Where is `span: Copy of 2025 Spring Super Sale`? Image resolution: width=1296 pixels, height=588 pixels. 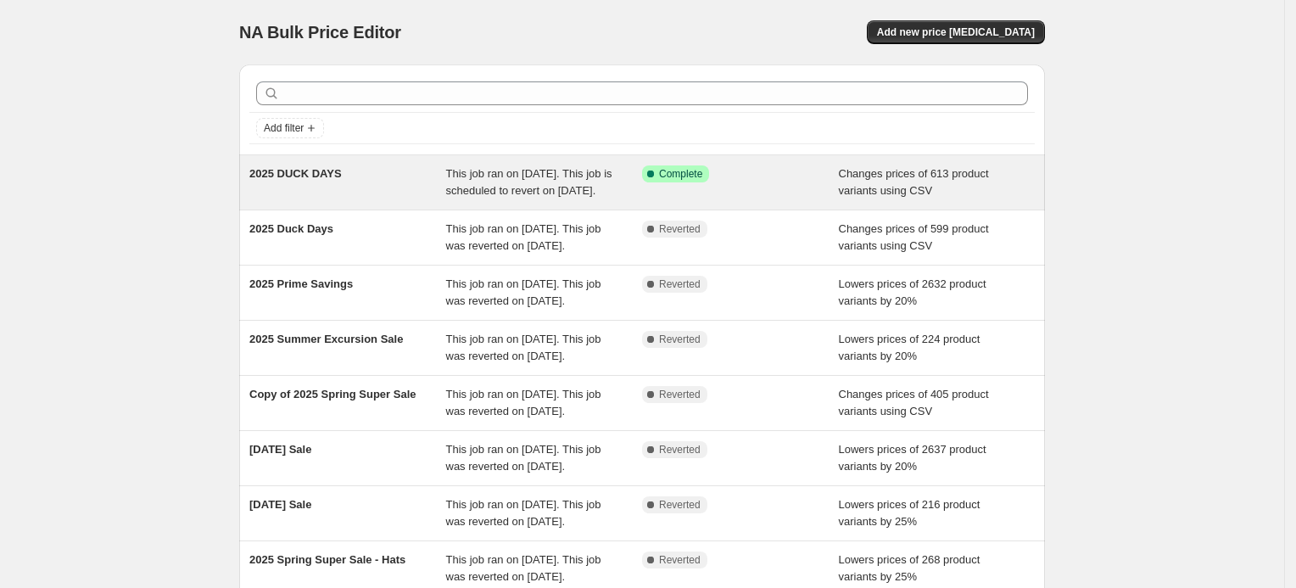
span: Copy of 2025 Spring Super Sale is located at coordinates (332, 393).